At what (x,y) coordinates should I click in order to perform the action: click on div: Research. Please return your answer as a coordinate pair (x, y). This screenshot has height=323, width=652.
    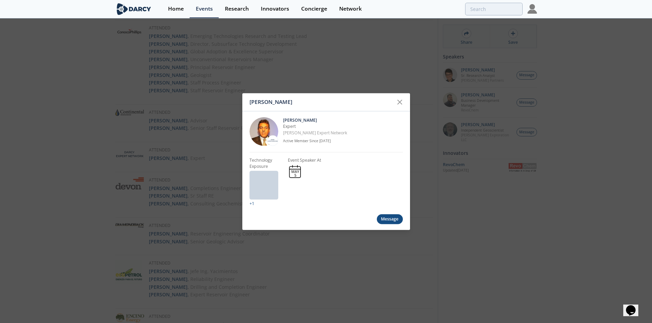
    Looking at the image, I should click on (237, 9).